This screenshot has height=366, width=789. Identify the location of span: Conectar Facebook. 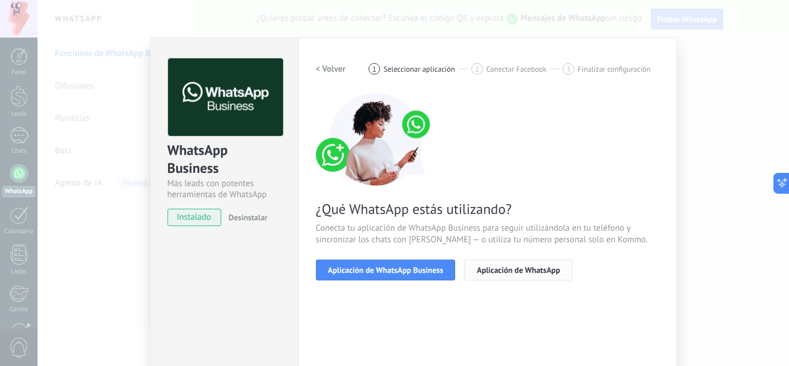
(517, 69).